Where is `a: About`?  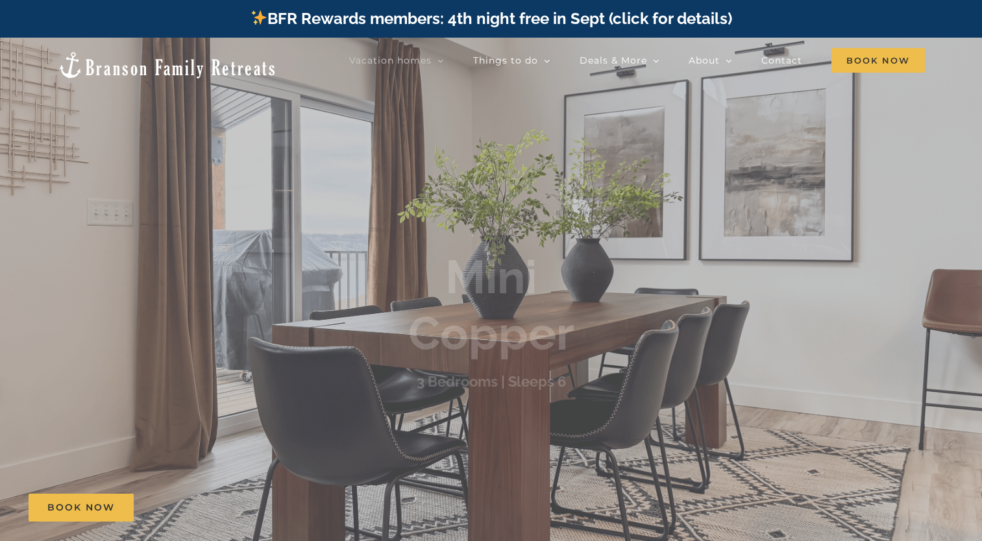
a: About is located at coordinates (710, 60).